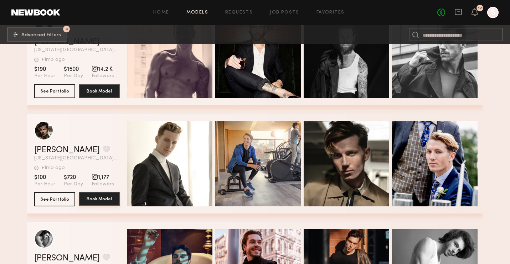 This screenshot has height=264, width=510. What do you see at coordinates (330, 12) in the screenshot?
I see `a: Favorites` at bounding box center [330, 12].